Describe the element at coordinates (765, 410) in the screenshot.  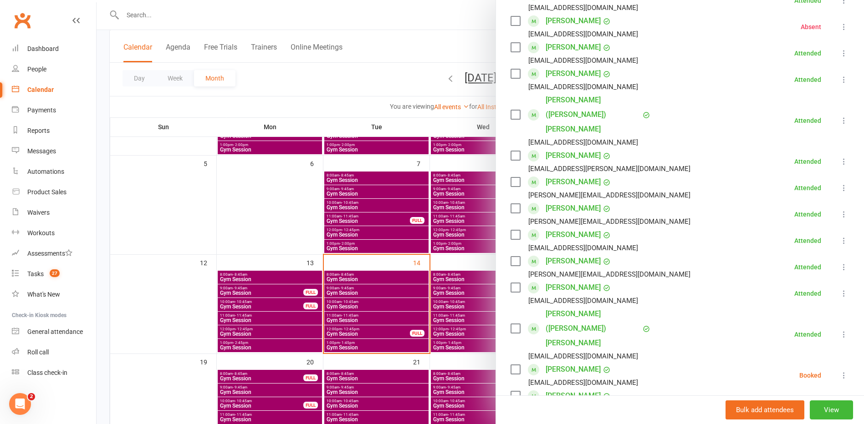
I see `button: Bulk add attendees` at that location.